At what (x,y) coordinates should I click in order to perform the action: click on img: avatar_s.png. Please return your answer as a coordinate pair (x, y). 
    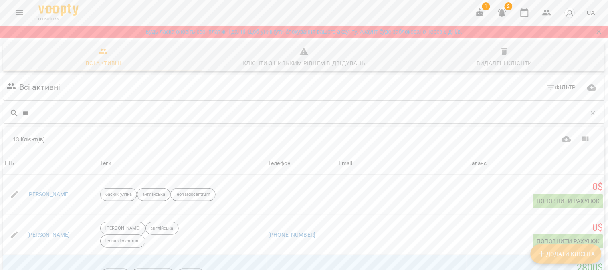
    Looking at the image, I should click on (570, 13).